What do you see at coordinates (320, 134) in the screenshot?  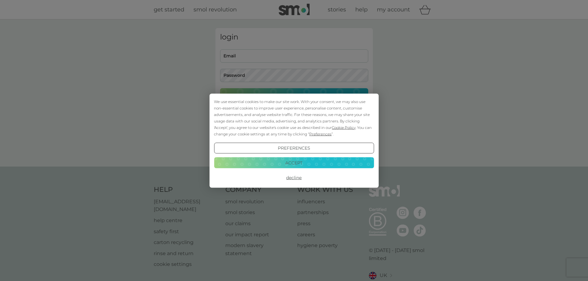 I see `span: Preferences` at bounding box center [320, 134].